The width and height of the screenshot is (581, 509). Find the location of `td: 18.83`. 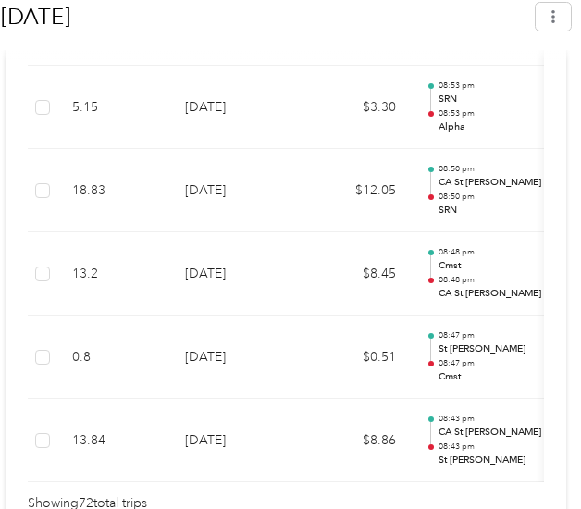

td: 18.83 is located at coordinates (114, 190).